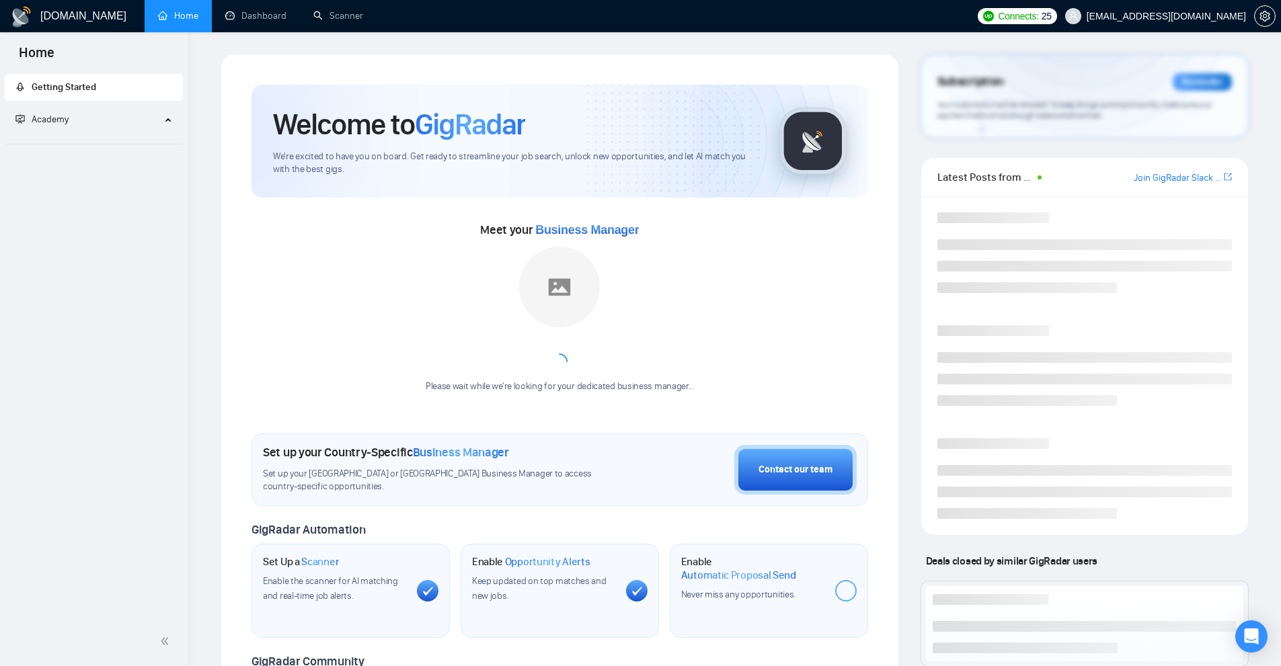 Image resolution: width=1281 pixels, height=666 pixels. Describe the element at coordinates (338, 15) in the screenshot. I see `a: searchScanner` at that location.